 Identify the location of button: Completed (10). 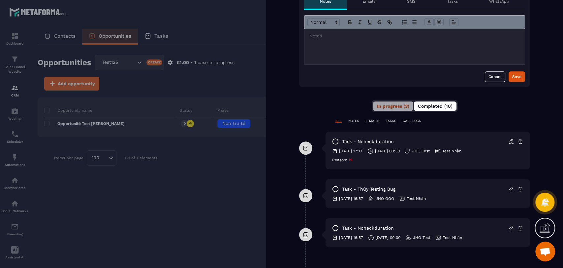
(435, 106).